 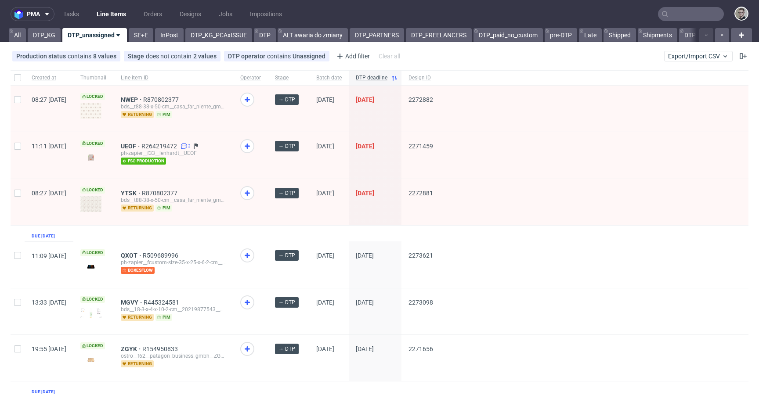 What do you see at coordinates (137, 270) in the screenshot?
I see `span: boxesflow` at bounding box center [137, 270].